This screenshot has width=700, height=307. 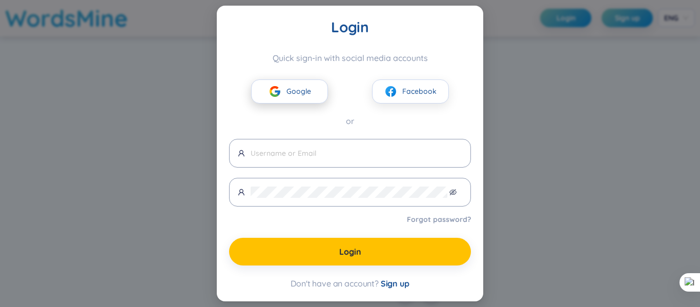 I want to click on button: facebookFacebook, so click(x=410, y=91).